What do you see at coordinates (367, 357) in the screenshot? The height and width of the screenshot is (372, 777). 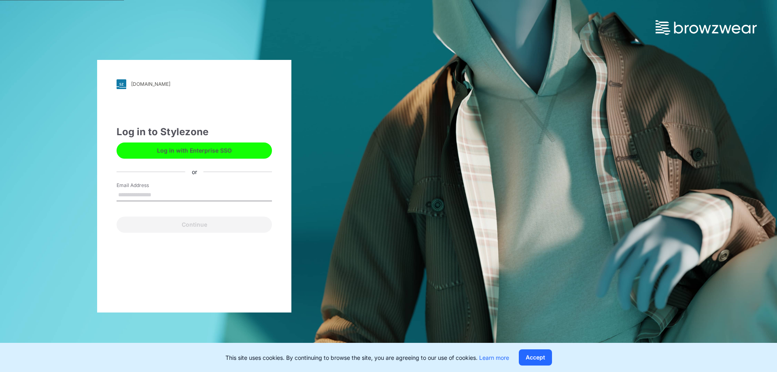 I see `p: This site uses cookies. By continuing to browse the site, you are agreeing to our use of cookies.` at bounding box center [367, 357].